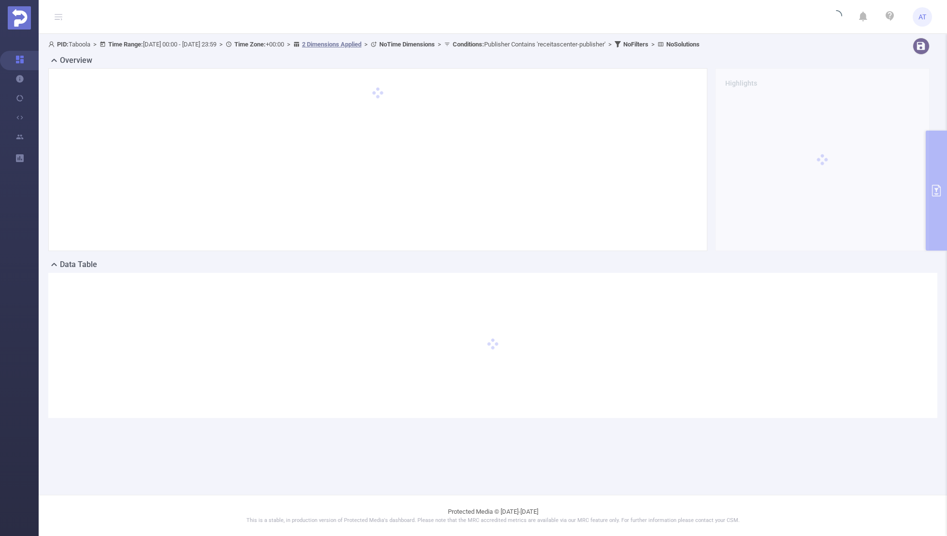 The image size is (947, 536). What do you see at coordinates (332, 44) in the screenshot?
I see `u: 2 Dimensions Applied` at bounding box center [332, 44].